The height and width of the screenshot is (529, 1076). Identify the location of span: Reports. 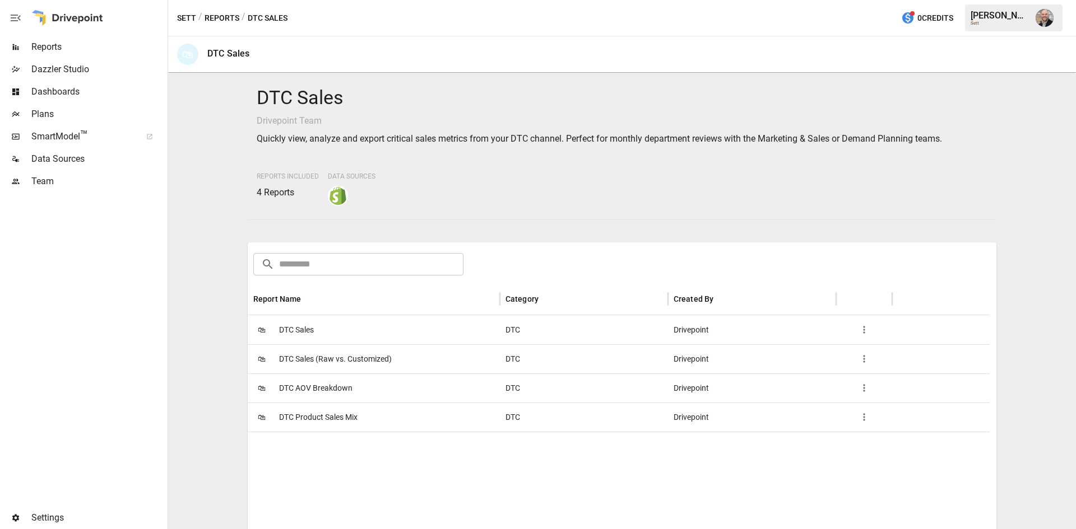
(98, 47).